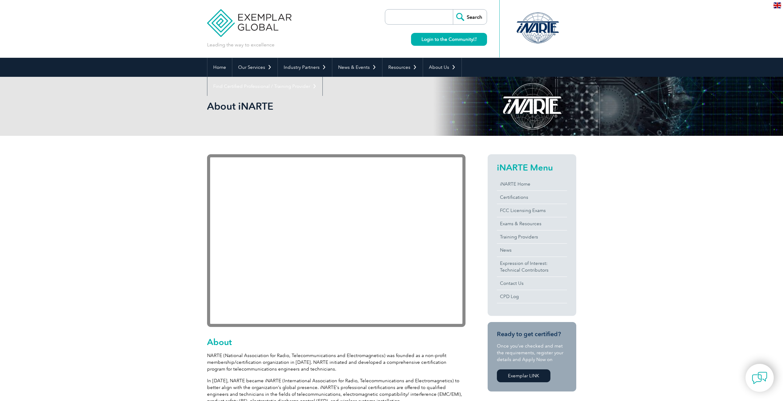 The width and height of the screenshot is (783, 401). Describe the element at coordinates (532, 297) in the screenshot. I see `a: CPD Log` at that location.